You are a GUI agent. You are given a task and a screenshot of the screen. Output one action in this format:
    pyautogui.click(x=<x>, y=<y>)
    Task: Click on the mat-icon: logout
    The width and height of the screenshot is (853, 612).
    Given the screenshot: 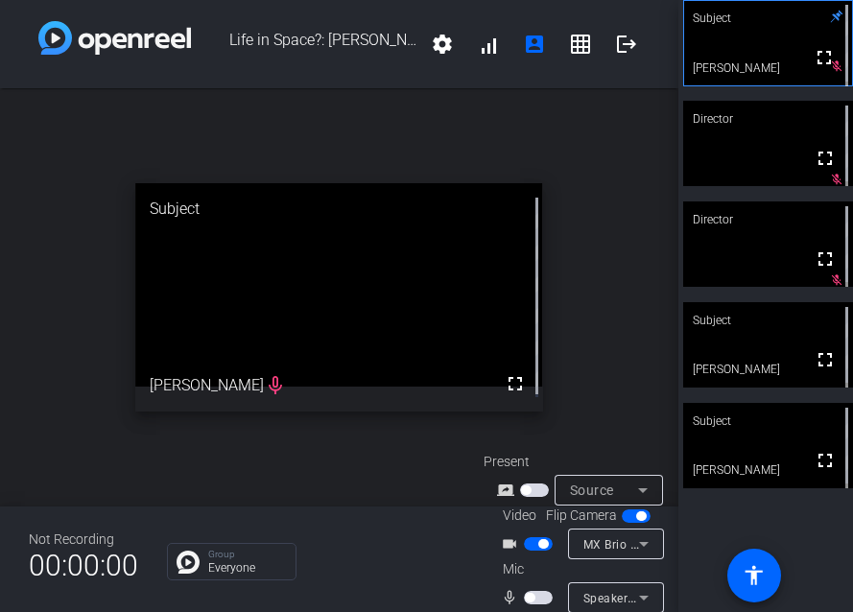 What is the action you would take?
    pyautogui.click(x=626, y=44)
    